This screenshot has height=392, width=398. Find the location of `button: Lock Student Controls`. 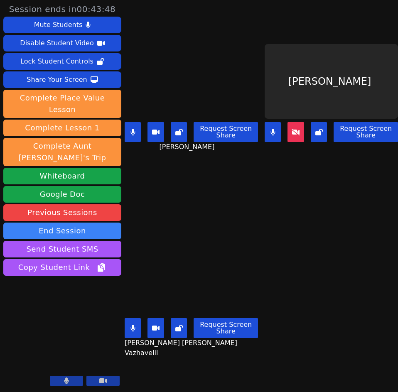

button: Lock Student Controls is located at coordinates (62, 61).